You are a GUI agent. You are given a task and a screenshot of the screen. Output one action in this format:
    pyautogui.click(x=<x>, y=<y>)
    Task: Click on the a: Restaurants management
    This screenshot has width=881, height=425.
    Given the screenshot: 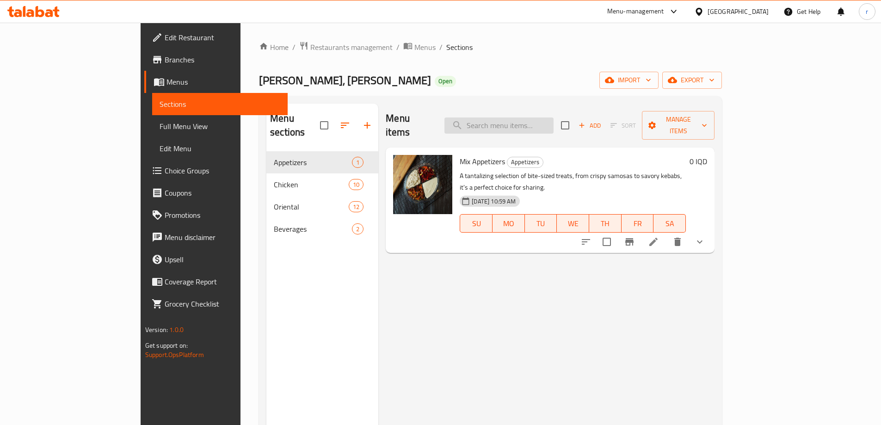 What is the action you would take?
    pyautogui.click(x=346, y=47)
    